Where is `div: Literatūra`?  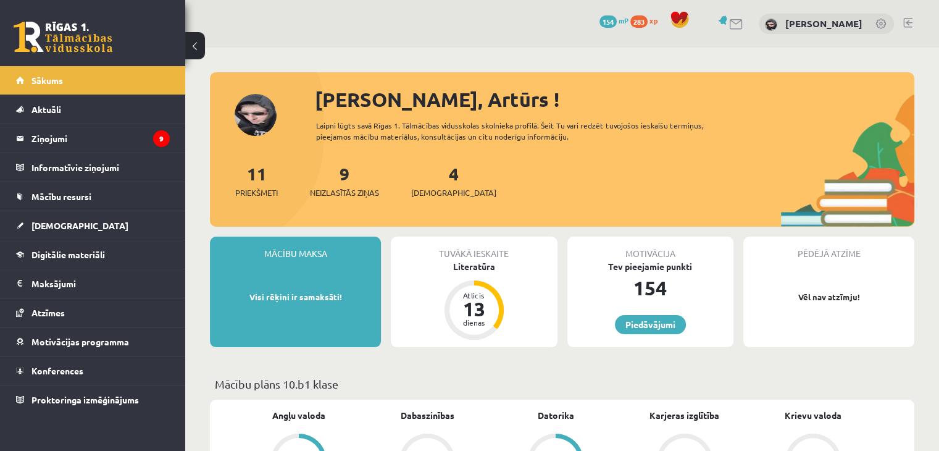 div: Literatūra is located at coordinates (474, 266).